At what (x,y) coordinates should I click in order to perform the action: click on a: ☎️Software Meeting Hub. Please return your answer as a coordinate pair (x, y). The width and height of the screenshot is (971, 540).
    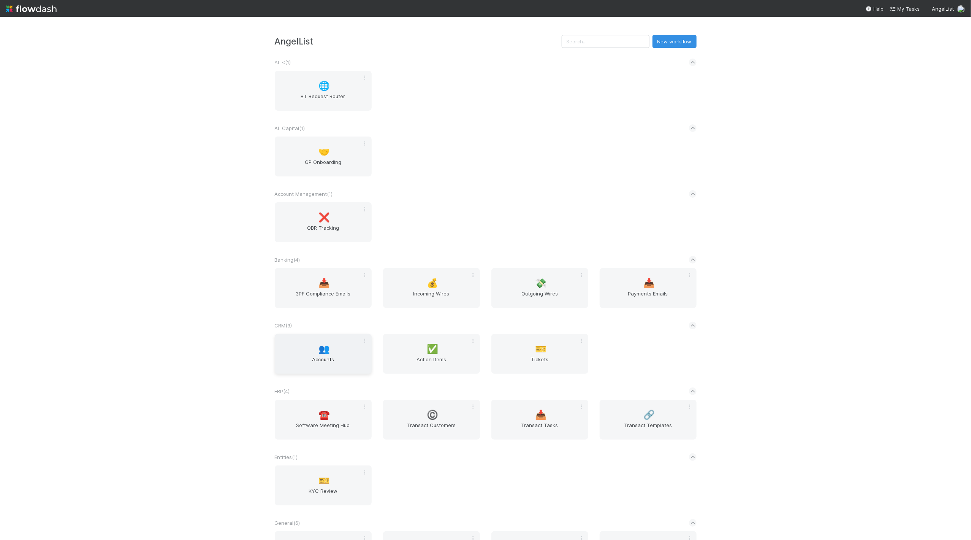
    Looking at the image, I should click on (323, 419).